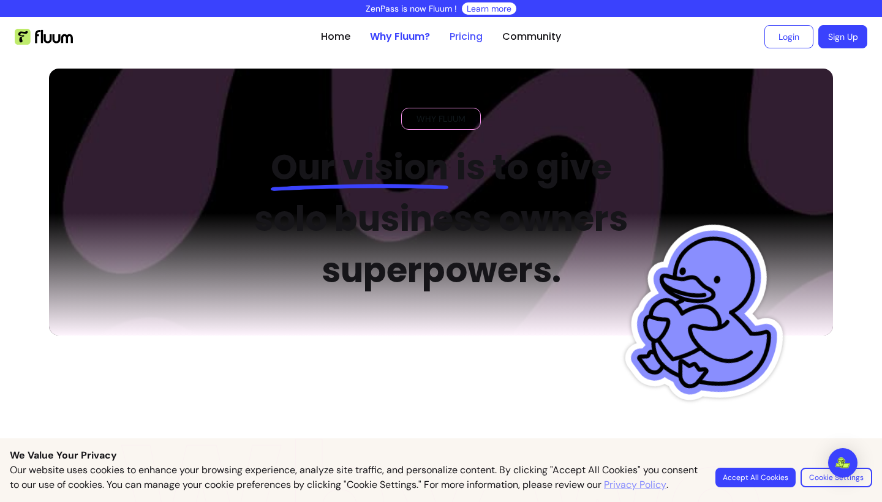 The width and height of the screenshot is (882, 502). I want to click on h2: is to give solo business owners superpowers., so click(441, 219).